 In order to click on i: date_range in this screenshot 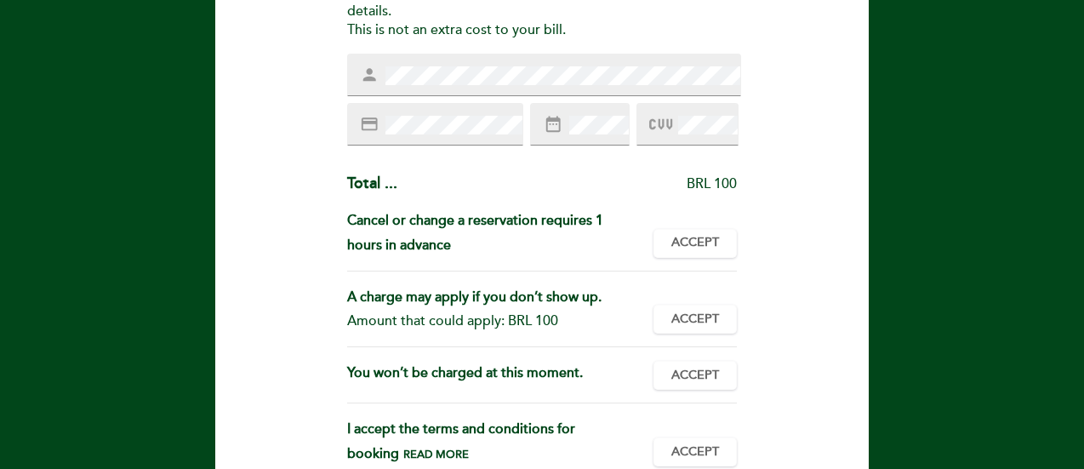, I will do `click(553, 124)`.